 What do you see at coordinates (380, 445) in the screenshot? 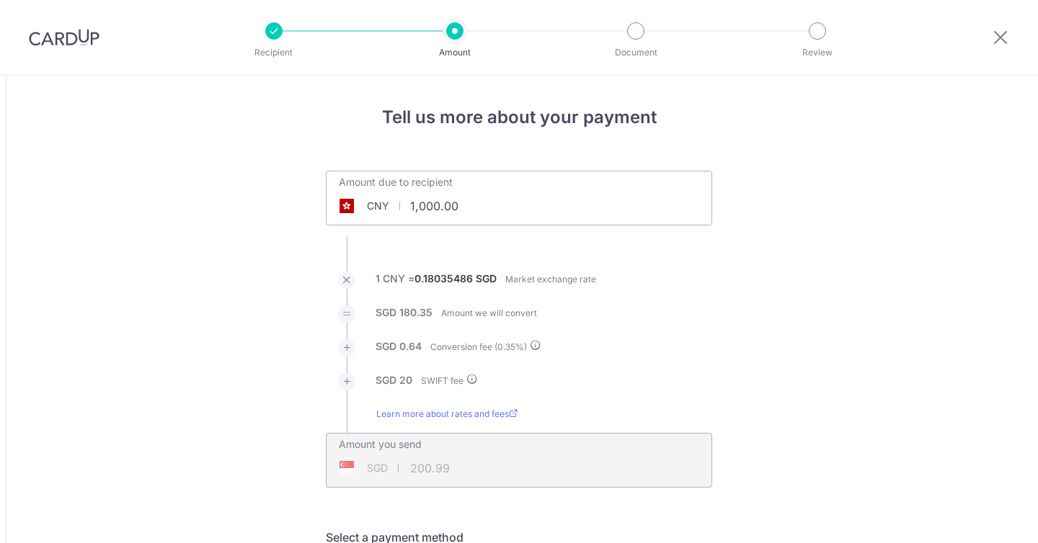
I see `label: Amount you send` at bounding box center [380, 445].